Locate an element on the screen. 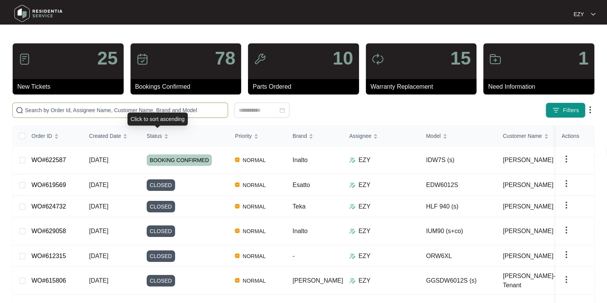 Image resolution: width=607 pixels, height=303 pixels. td: EDW6012S is located at coordinates (458, 185).